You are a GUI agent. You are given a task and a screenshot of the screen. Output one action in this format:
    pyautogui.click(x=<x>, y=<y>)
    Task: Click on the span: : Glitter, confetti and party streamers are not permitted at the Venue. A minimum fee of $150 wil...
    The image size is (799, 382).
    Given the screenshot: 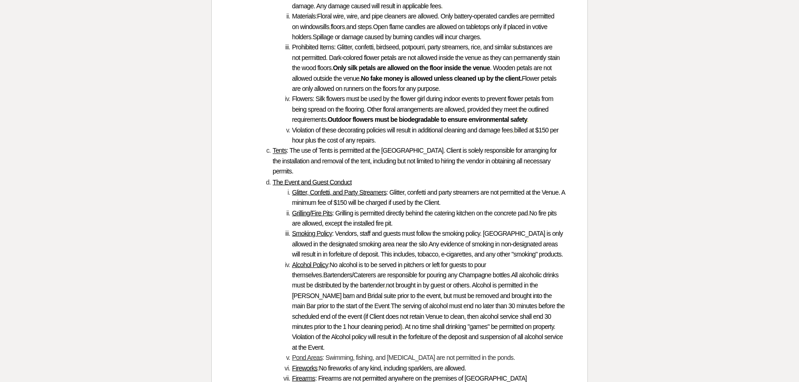 What is the action you would take?
    pyautogui.click(x=429, y=197)
    